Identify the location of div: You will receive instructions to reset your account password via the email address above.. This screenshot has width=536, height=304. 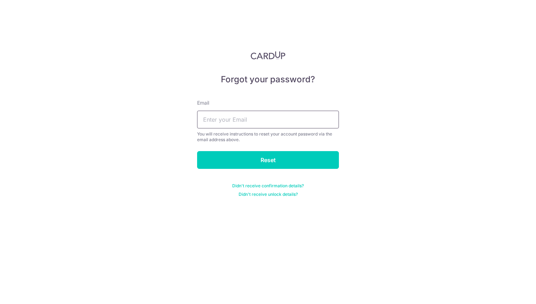
(268, 137).